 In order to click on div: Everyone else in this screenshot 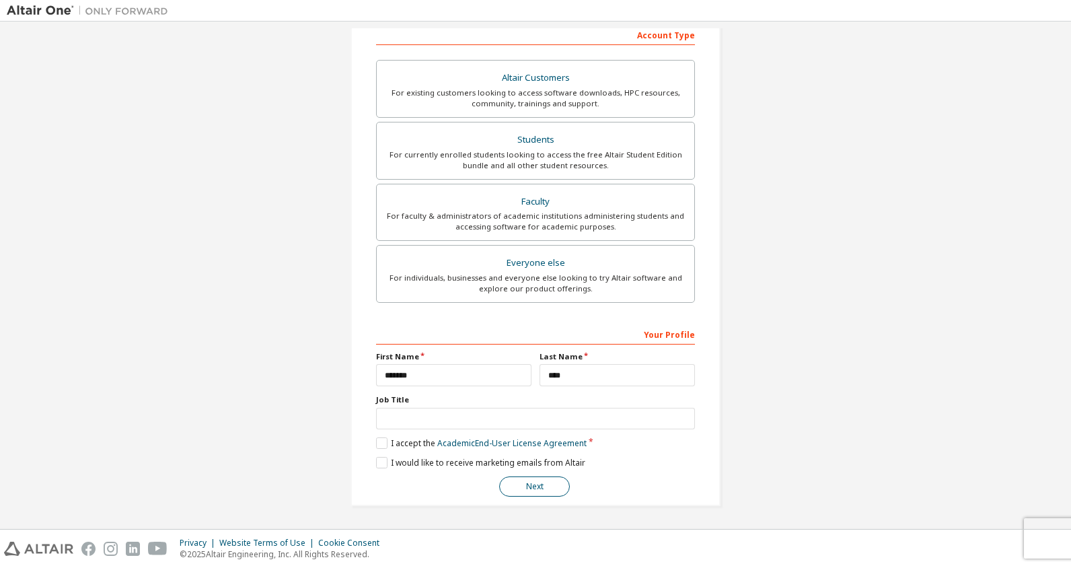, I will do `click(536, 263)`.